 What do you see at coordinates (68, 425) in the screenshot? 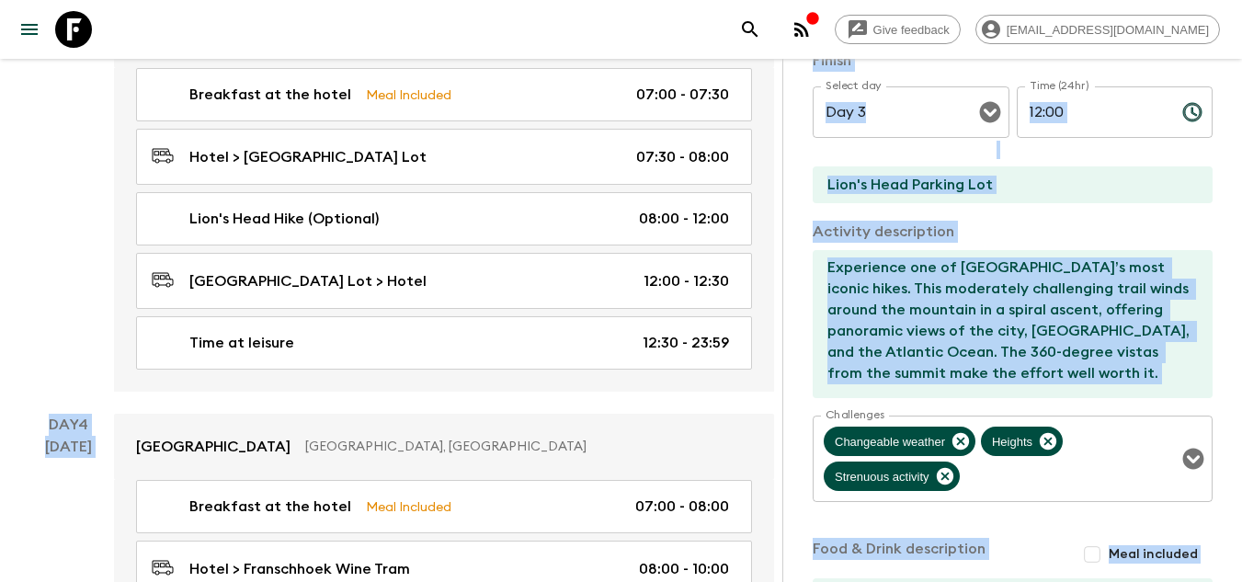
I see `p: Day 4` at bounding box center [68, 425].